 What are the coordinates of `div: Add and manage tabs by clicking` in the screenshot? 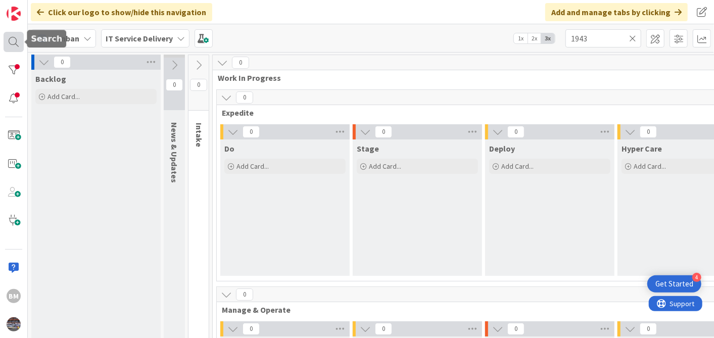 It's located at (616, 12).